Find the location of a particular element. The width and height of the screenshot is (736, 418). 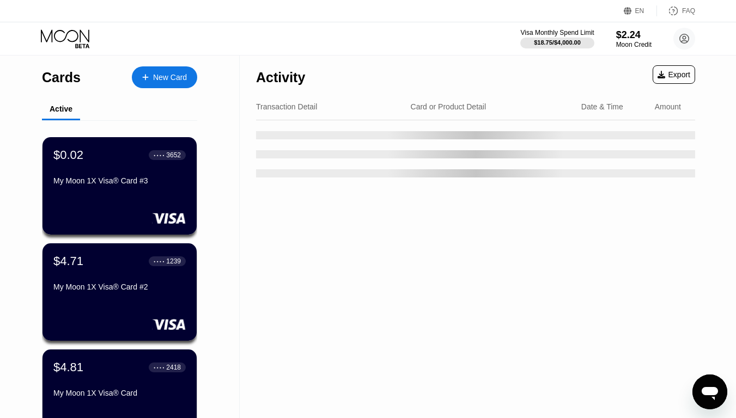

div: 3652 is located at coordinates (173, 155).